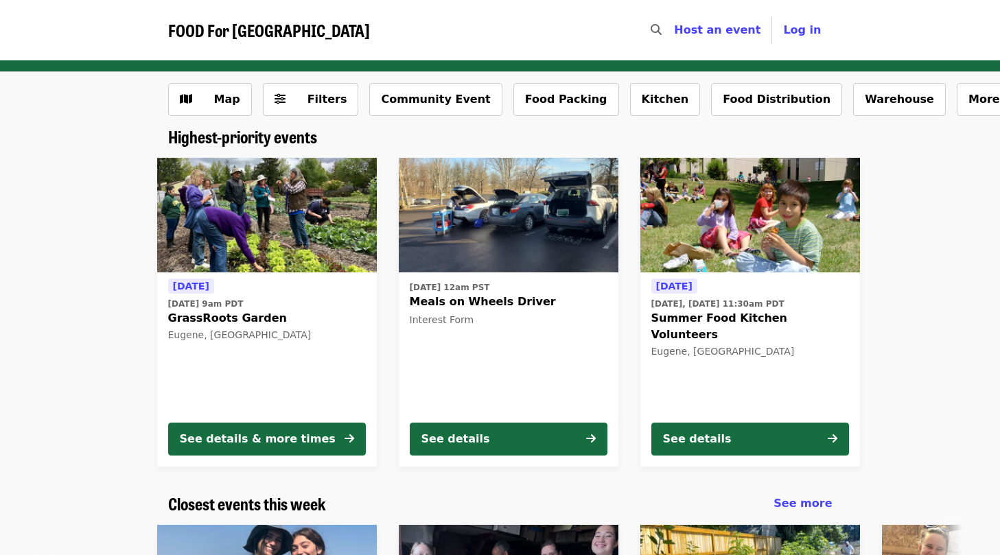 This screenshot has width=1000, height=555. Describe the element at coordinates (257, 439) in the screenshot. I see `div: See details & more times` at that location.